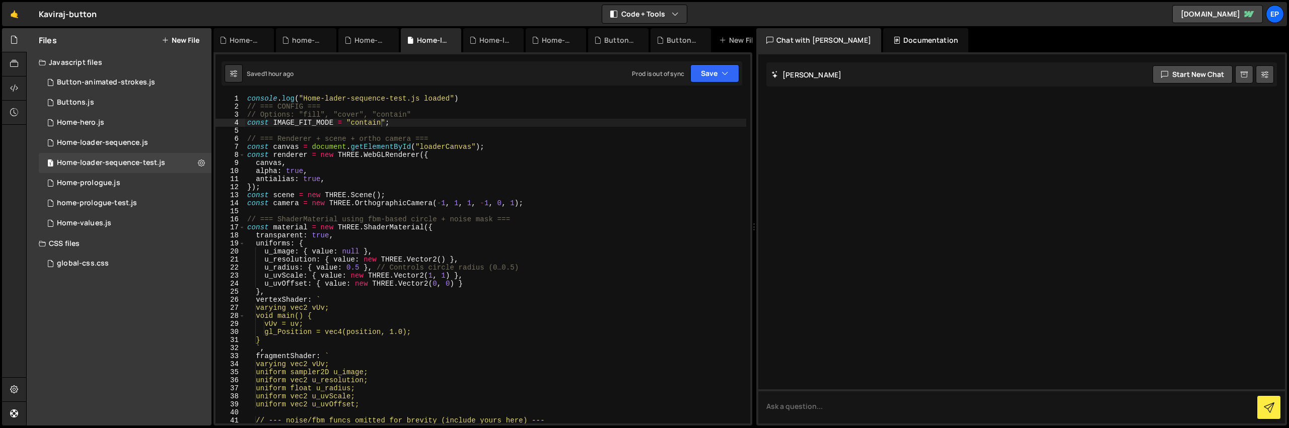 This screenshot has height=428, width=1289. I want to click on div: 16061/43594.js, so click(125, 143).